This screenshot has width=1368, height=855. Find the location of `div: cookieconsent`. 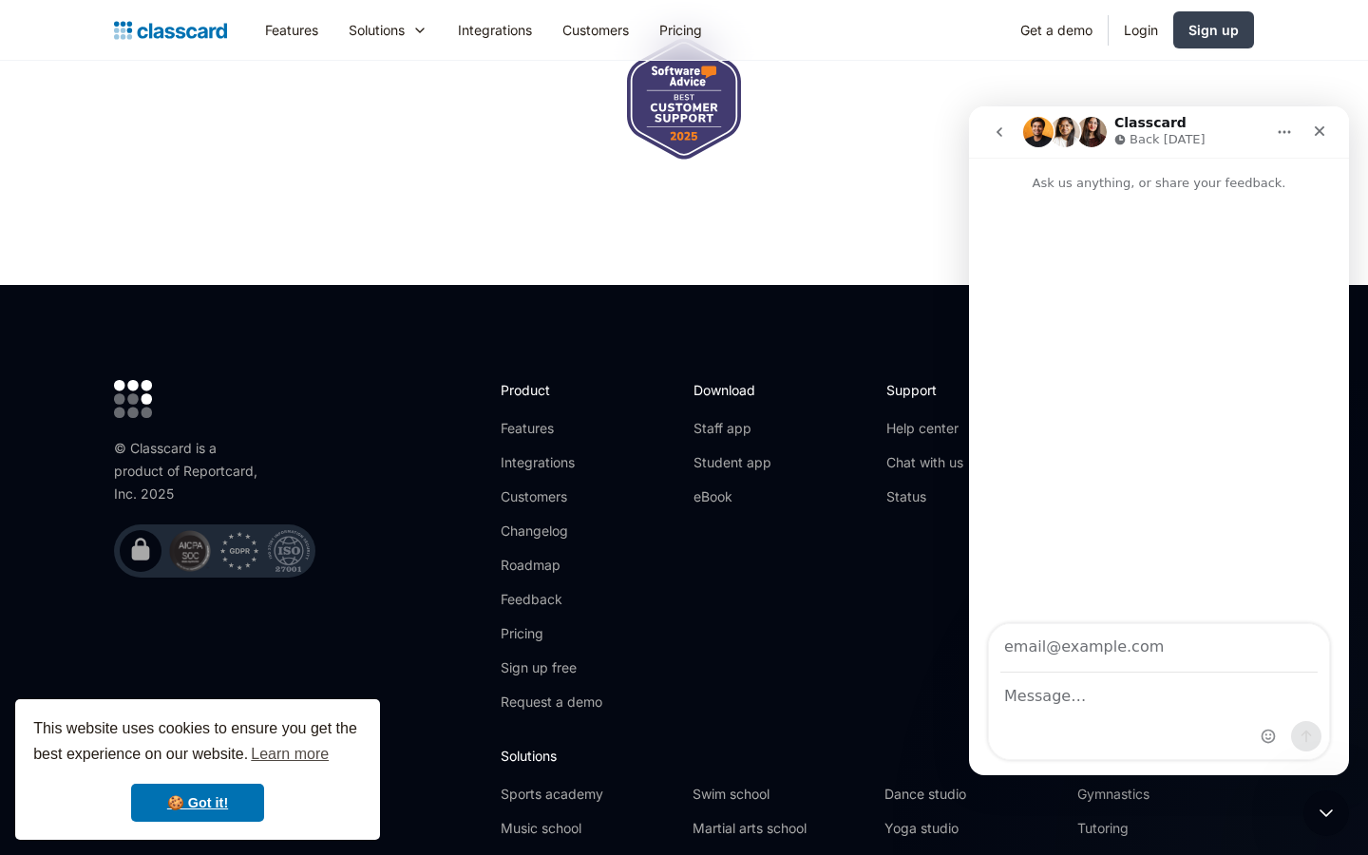

div: cookieconsent is located at coordinates (198, 770).